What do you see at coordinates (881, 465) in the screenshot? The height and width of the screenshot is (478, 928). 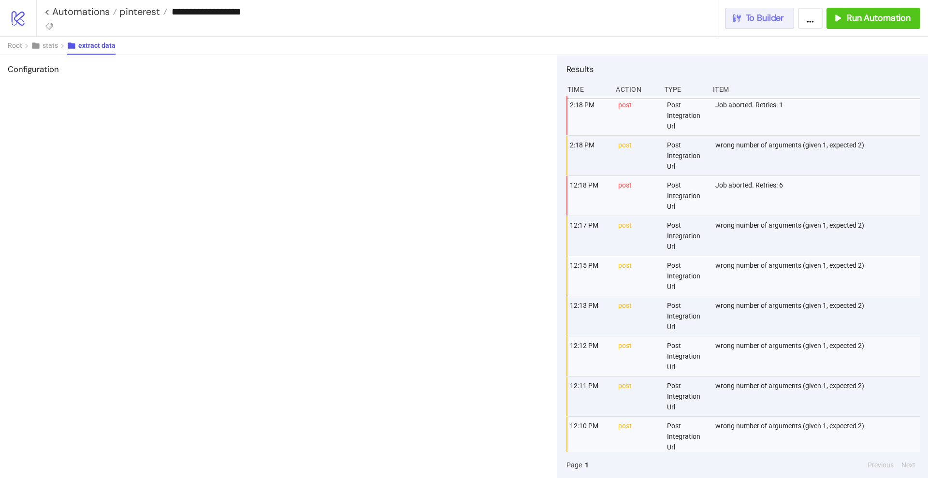 I see `button: Previous` at bounding box center [881, 465].